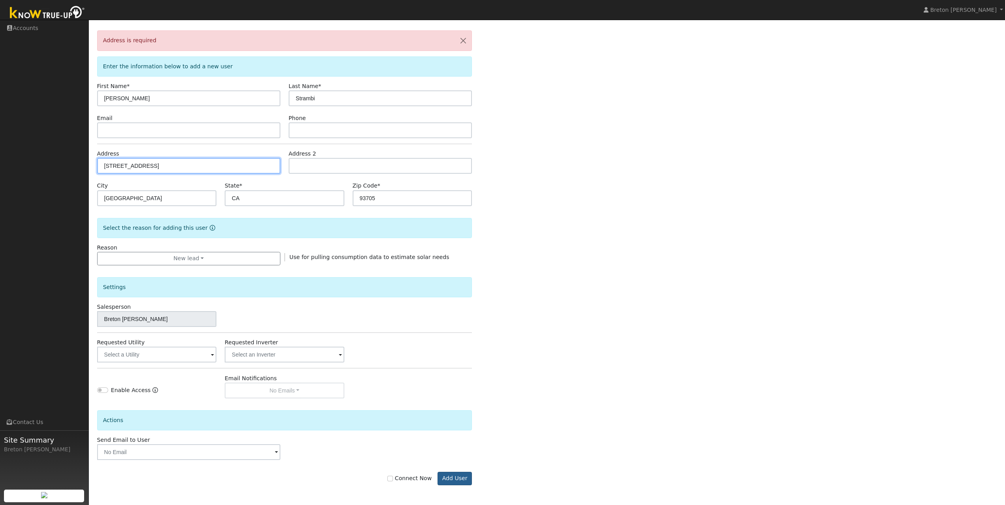 The height and width of the screenshot is (505, 1005). Describe the element at coordinates (157, 354) in the screenshot. I see `input: Select a Utility` at that location.